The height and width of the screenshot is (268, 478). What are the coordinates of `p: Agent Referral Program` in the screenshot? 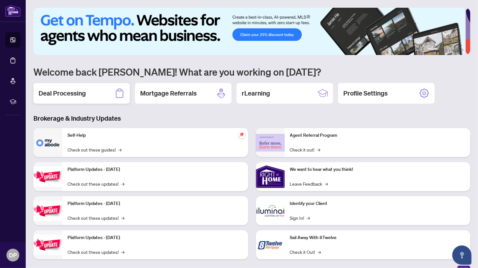 It's located at (378, 135).